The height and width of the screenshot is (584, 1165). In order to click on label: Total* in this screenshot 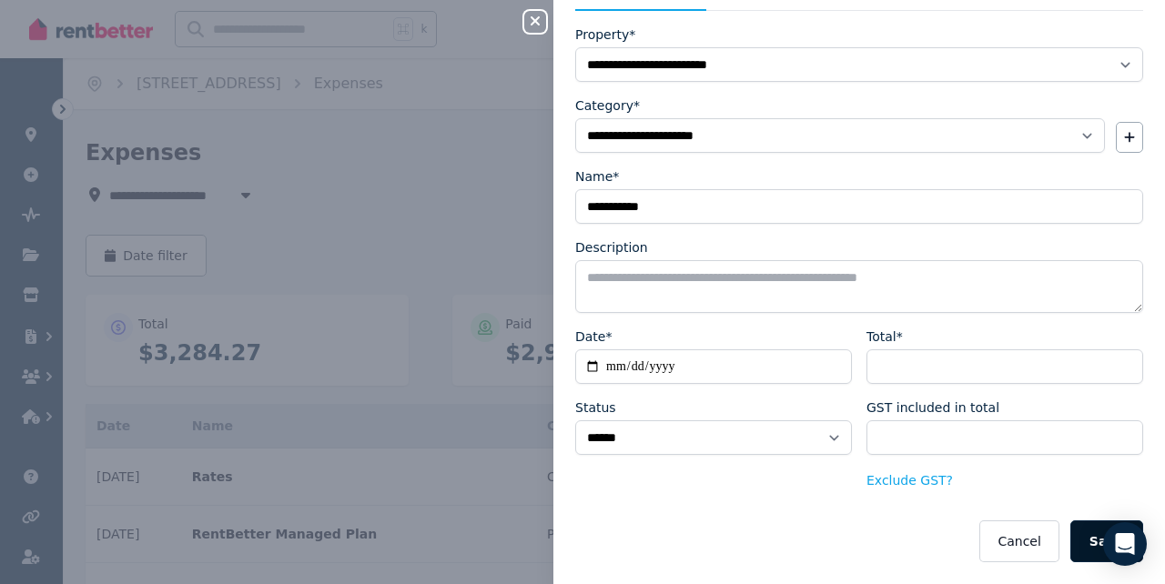, I will do `click(885, 337)`.